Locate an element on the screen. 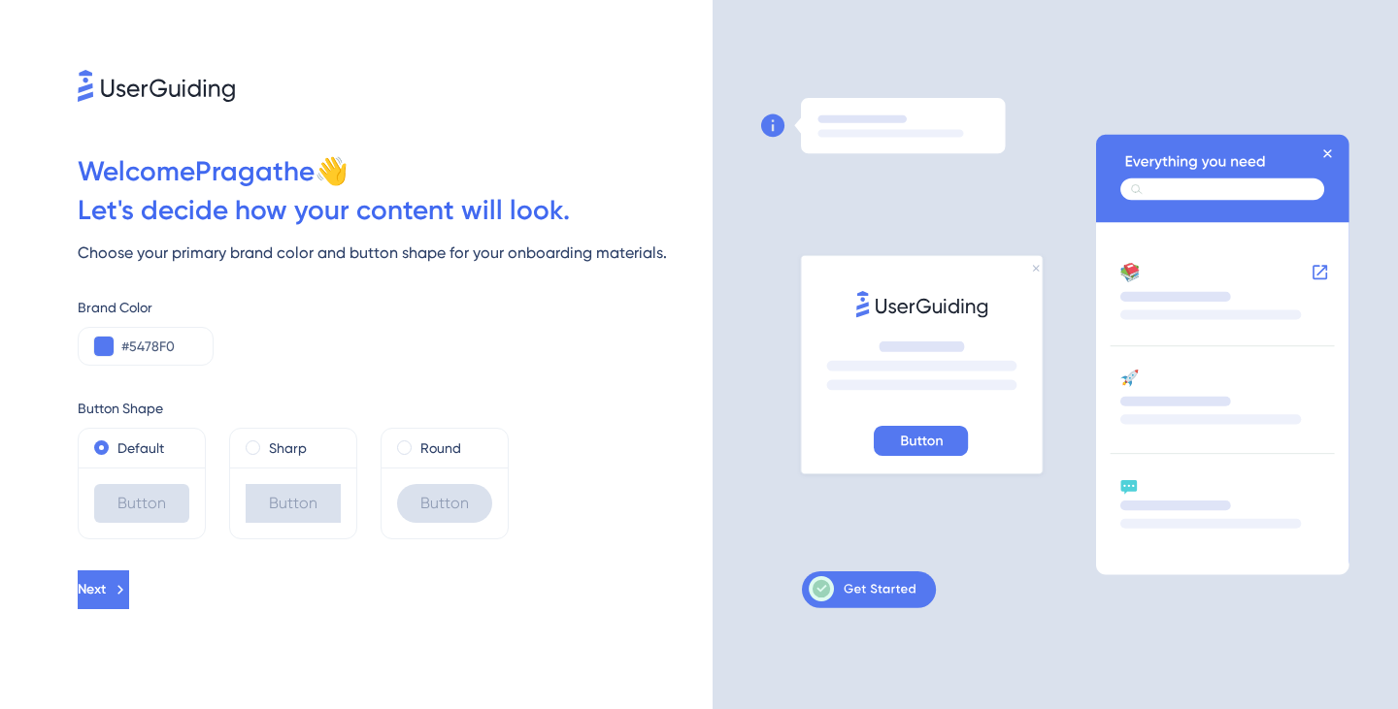 Image resolution: width=1398 pixels, height=709 pixels. button: Next is located at coordinates (103, 590).